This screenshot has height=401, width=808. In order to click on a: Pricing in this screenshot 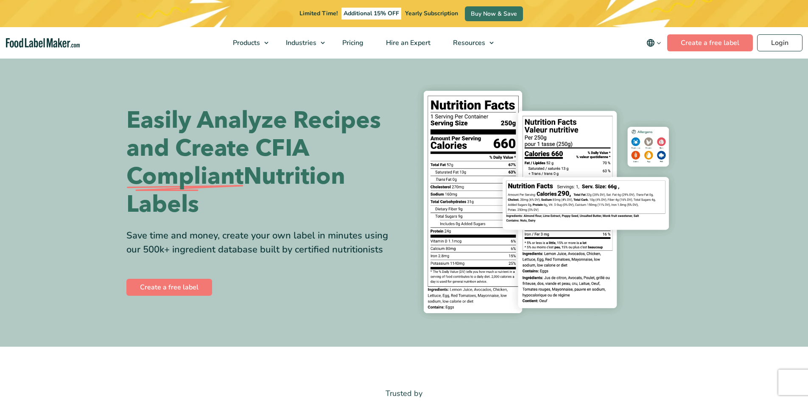, I will do `click(352, 43)`.